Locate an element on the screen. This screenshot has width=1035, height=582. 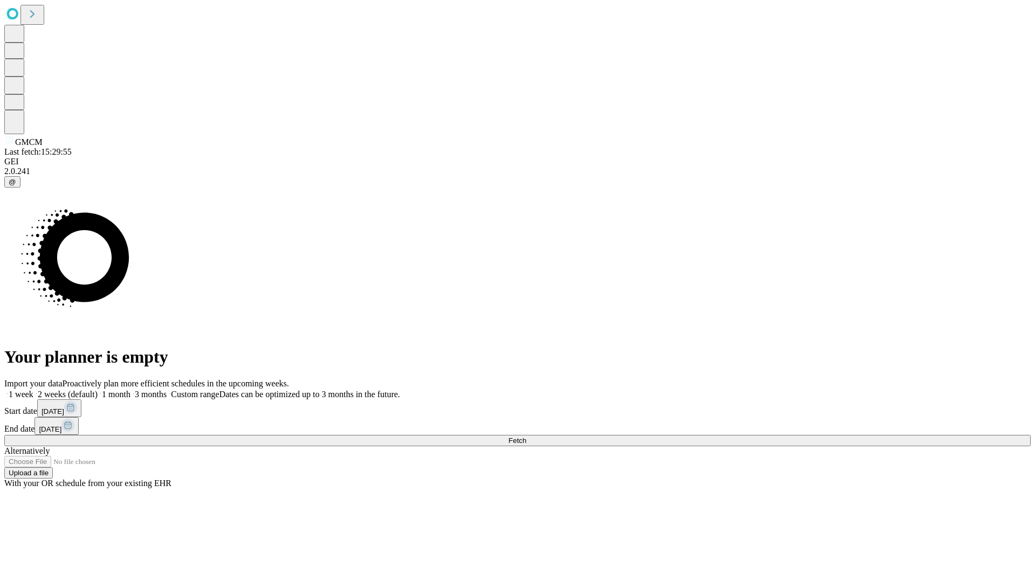
span: 2 weeks (default) is located at coordinates (67, 394).